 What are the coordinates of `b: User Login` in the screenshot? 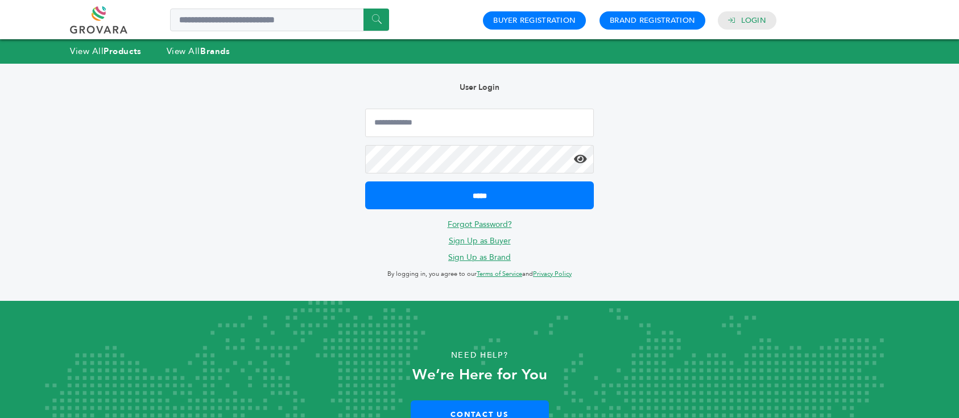 It's located at (479, 87).